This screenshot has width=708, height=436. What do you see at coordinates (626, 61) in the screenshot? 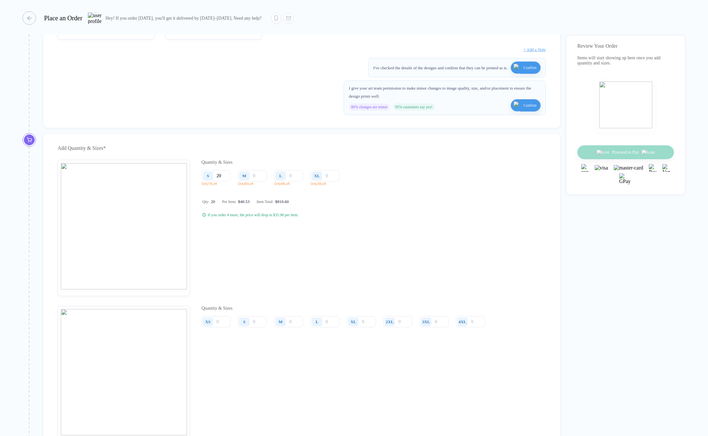
I see `div: Items will start showing up here once you add quantity and sizes.` at bounding box center [626, 61].